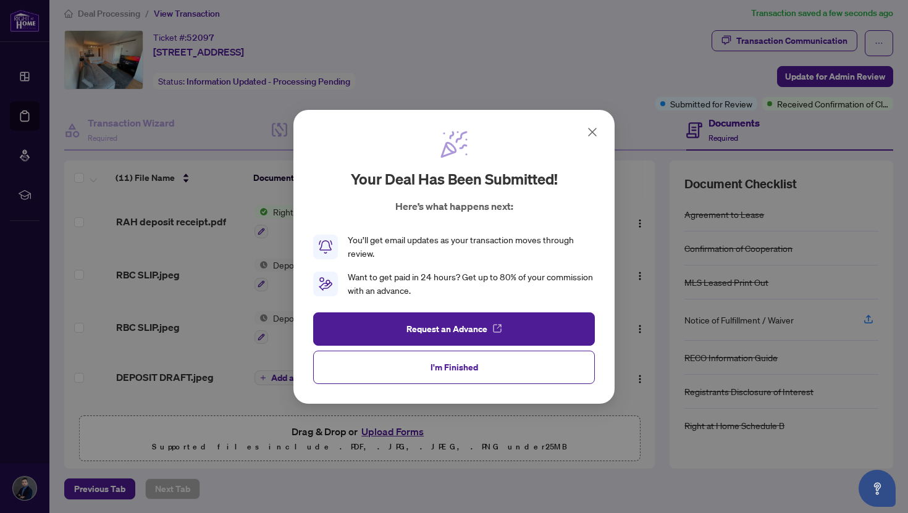  What do you see at coordinates (471, 284) in the screenshot?
I see `div: Want to get paid in 24 hours? Get up to 80% of your commission with an advance.` at bounding box center [471, 284].